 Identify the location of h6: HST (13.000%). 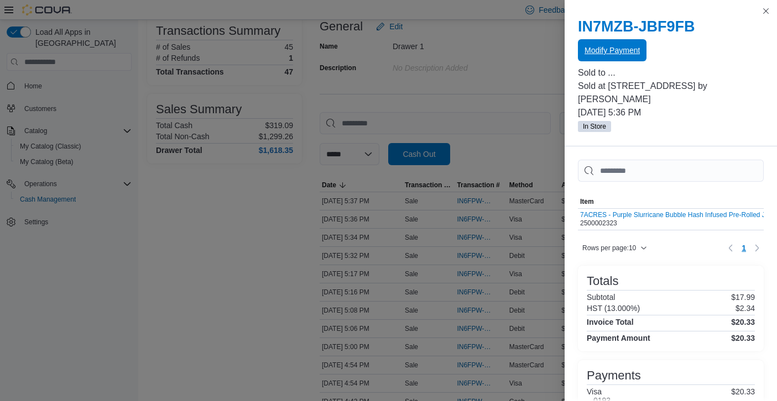
(613, 309).